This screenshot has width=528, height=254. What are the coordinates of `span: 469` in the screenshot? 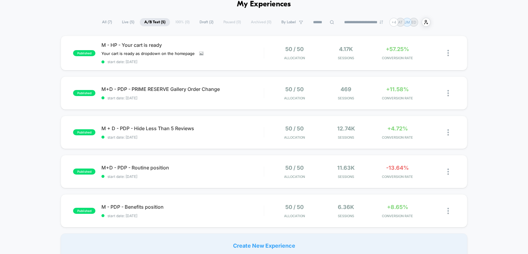 It's located at (346, 89).